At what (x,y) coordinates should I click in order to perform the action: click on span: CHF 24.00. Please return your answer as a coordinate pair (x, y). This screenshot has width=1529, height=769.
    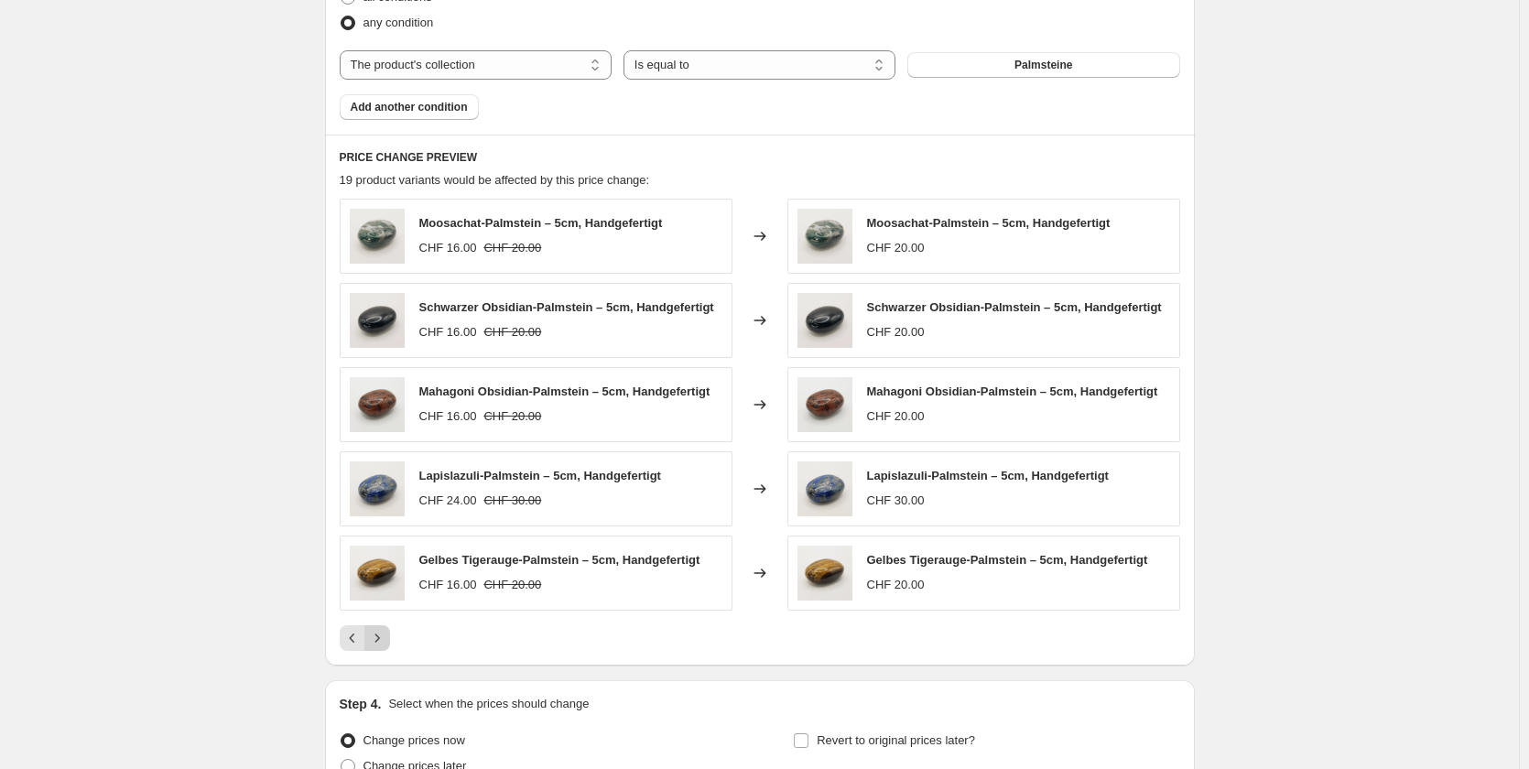
    Looking at the image, I should click on (448, 500).